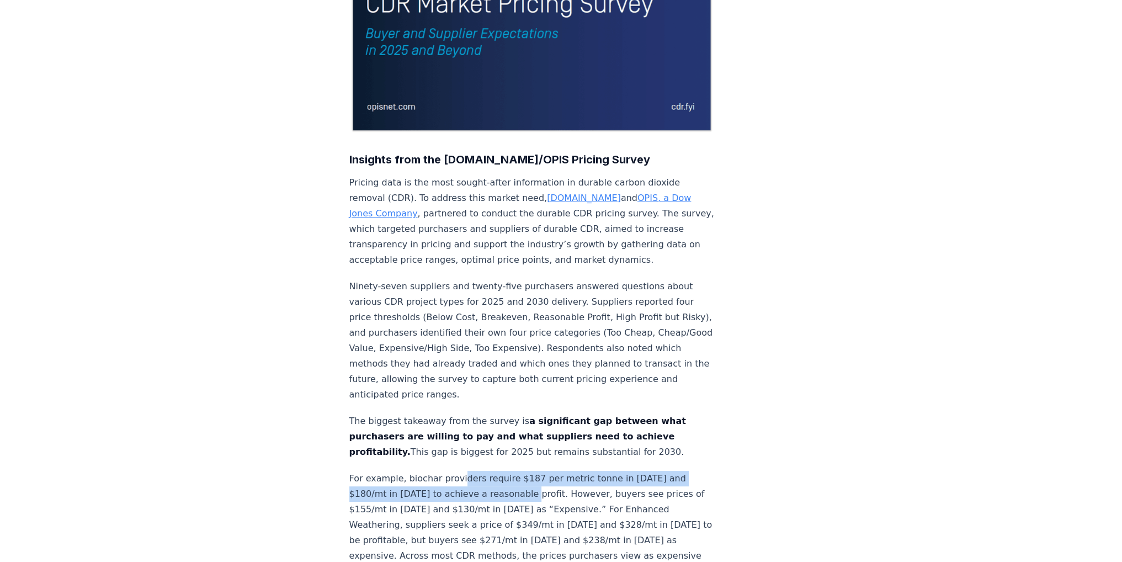 Image resolution: width=1122 pixels, height=562 pixels. Describe the element at coordinates (532, 436) in the screenshot. I see `p: The biggest takeaway from the survey is This gap is biggest for 2025 but remains substantial for ...` at that location.